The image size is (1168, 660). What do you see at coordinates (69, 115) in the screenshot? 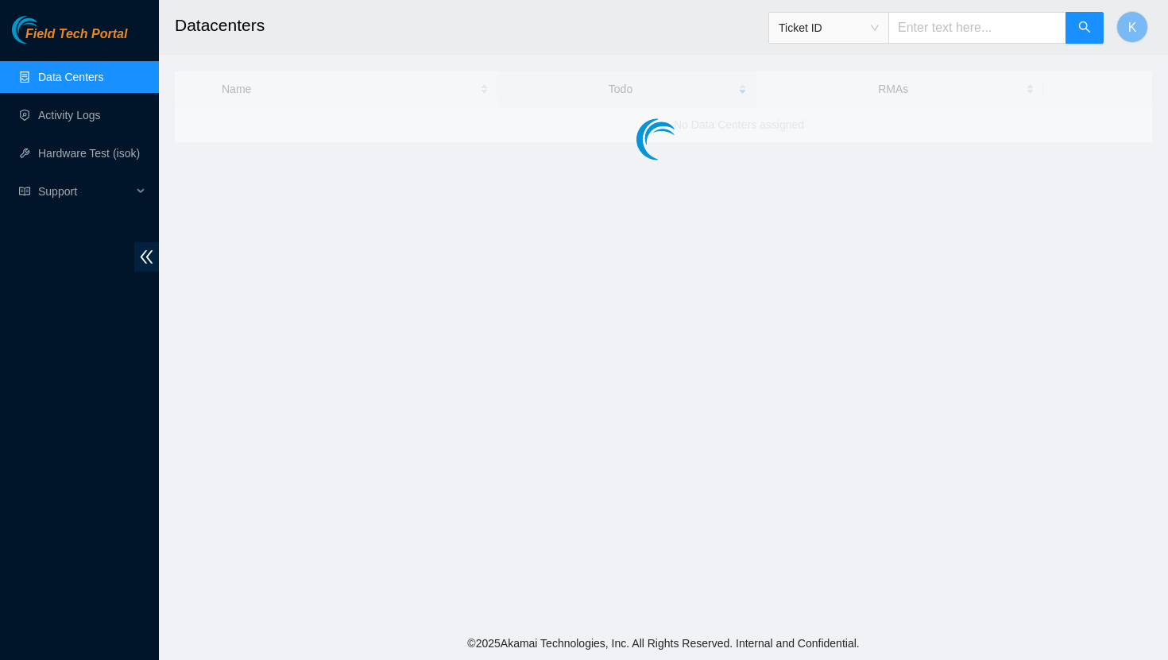
I see `a: Activity Logs` at bounding box center [69, 115].